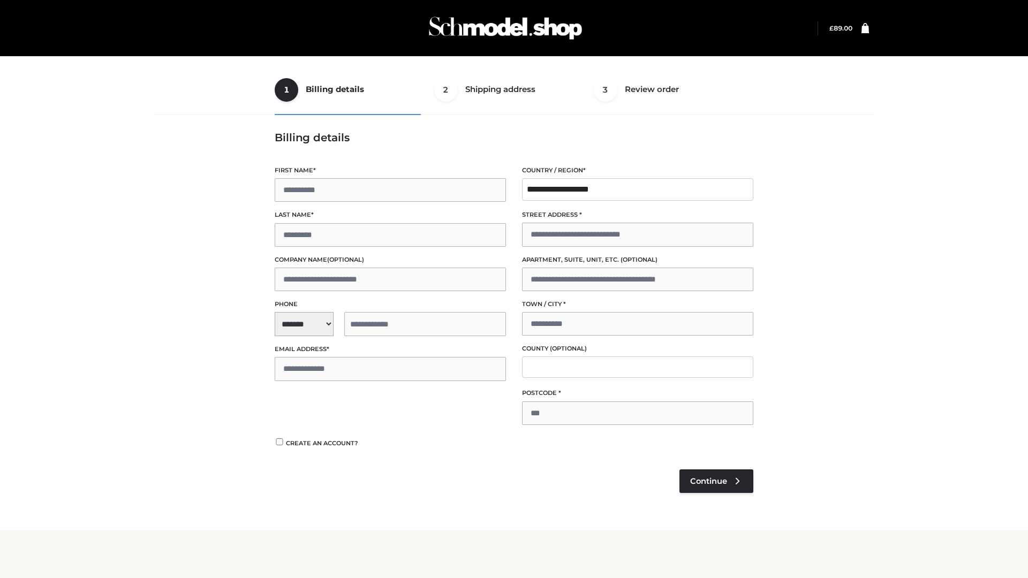  What do you see at coordinates (841, 28) in the screenshot?
I see `bdi: 89.00` at bounding box center [841, 28].